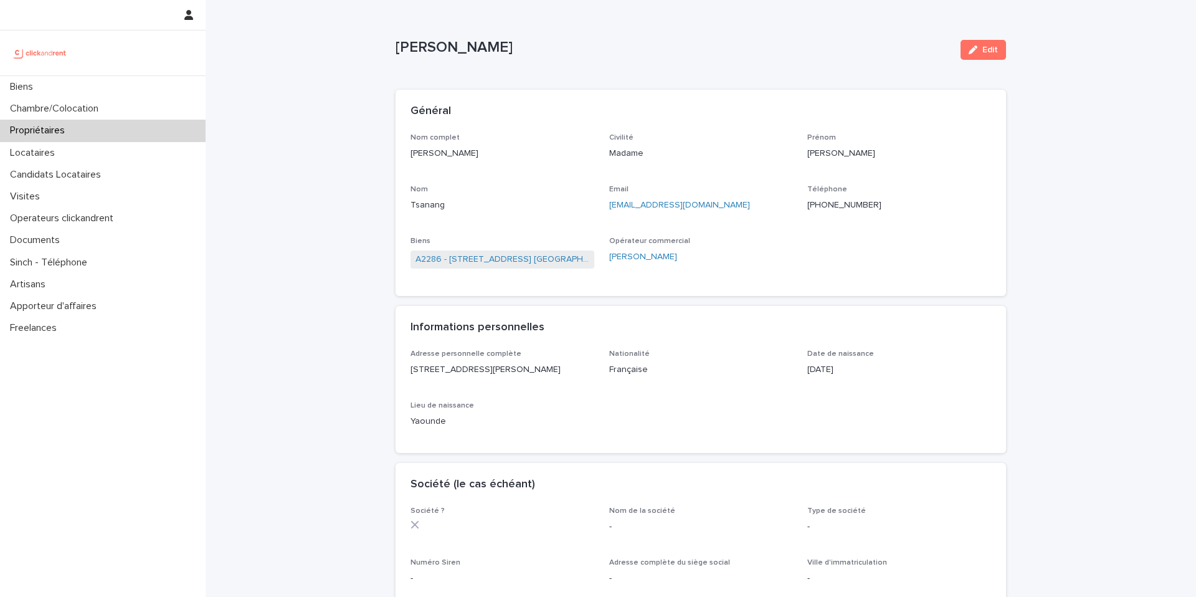 This screenshot has width=1196, height=597. I want to click on p: Propriétaires, so click(40, 130).